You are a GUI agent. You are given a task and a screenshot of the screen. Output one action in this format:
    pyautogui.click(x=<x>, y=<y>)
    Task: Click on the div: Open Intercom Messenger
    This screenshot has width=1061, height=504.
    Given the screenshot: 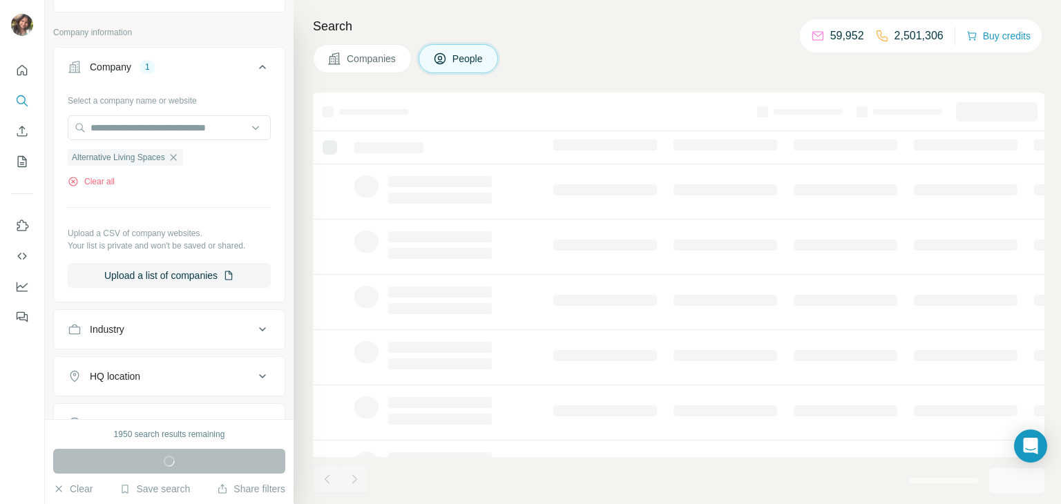 What is the action you would take?
    pyautogui.click(x=1031, y=446)
    